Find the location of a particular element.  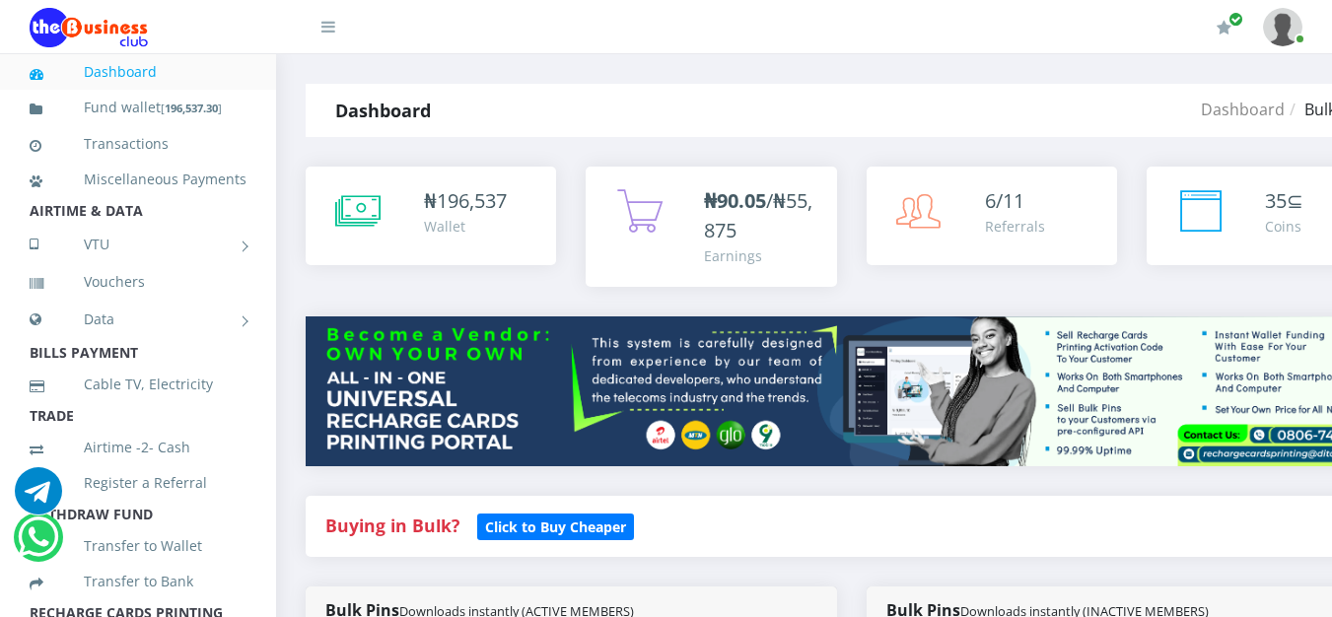

a: Cable TV, Electricity is located at coordinates (138, 385).